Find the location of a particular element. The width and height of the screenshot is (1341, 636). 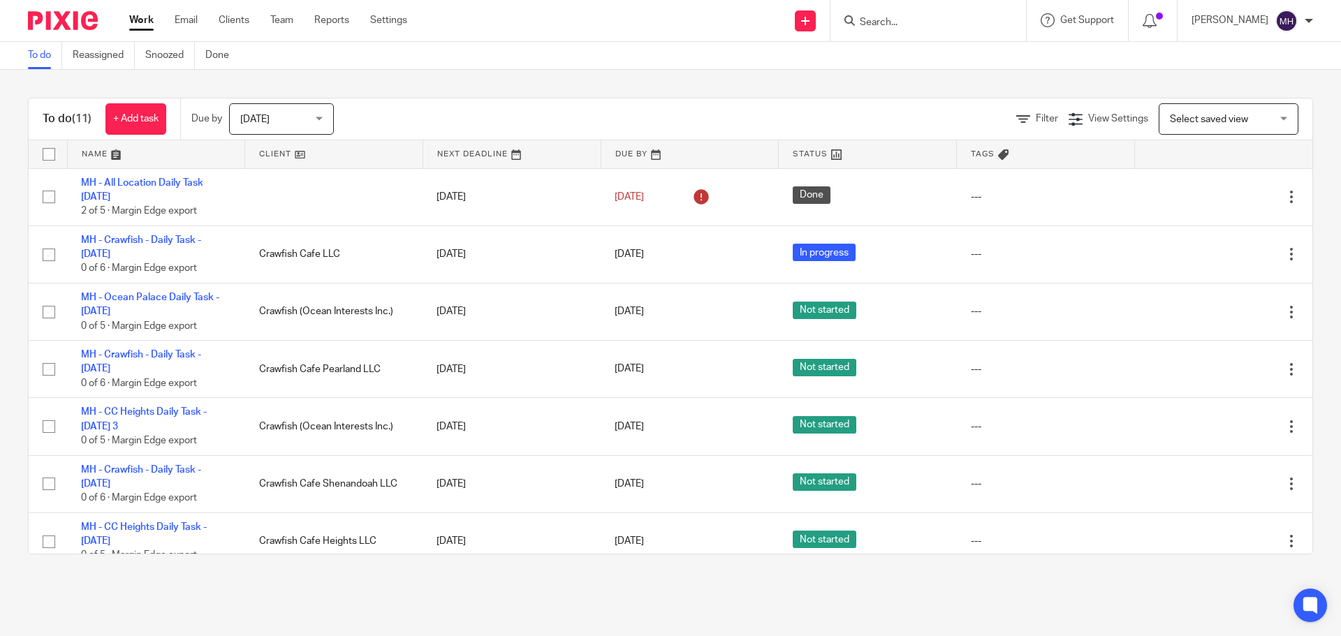

td: Crawfish Cafe Heights LLC is located at coordinates (334, 541).